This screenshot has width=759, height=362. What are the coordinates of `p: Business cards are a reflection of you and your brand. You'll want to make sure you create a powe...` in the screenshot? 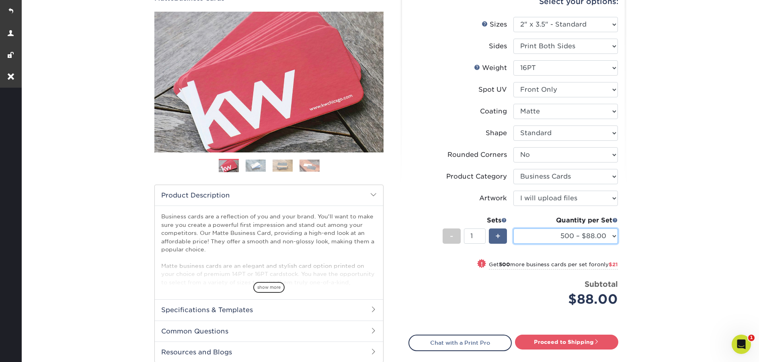 It's located at (269, 269).